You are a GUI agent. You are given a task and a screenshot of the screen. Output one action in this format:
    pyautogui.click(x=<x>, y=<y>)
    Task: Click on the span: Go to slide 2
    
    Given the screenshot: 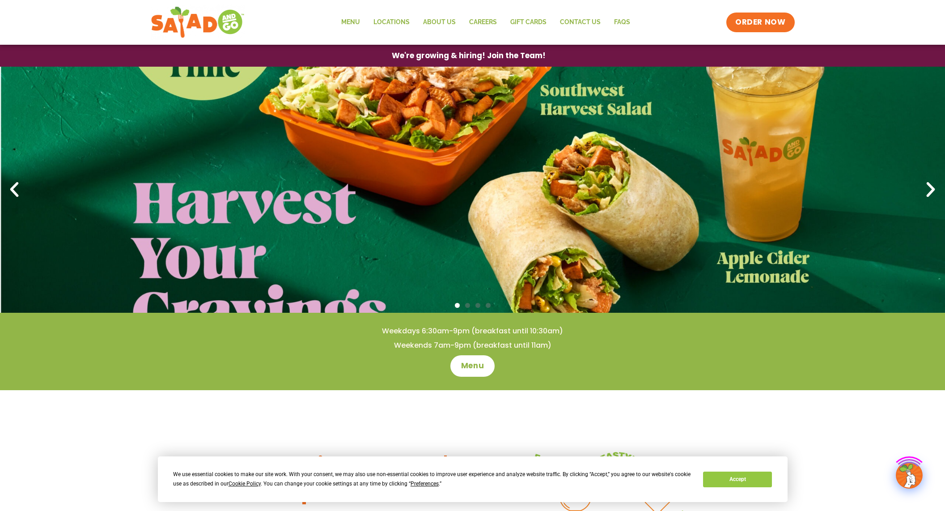 What is the action you would take?
    pyautogui.click(x=467, y=305)
    